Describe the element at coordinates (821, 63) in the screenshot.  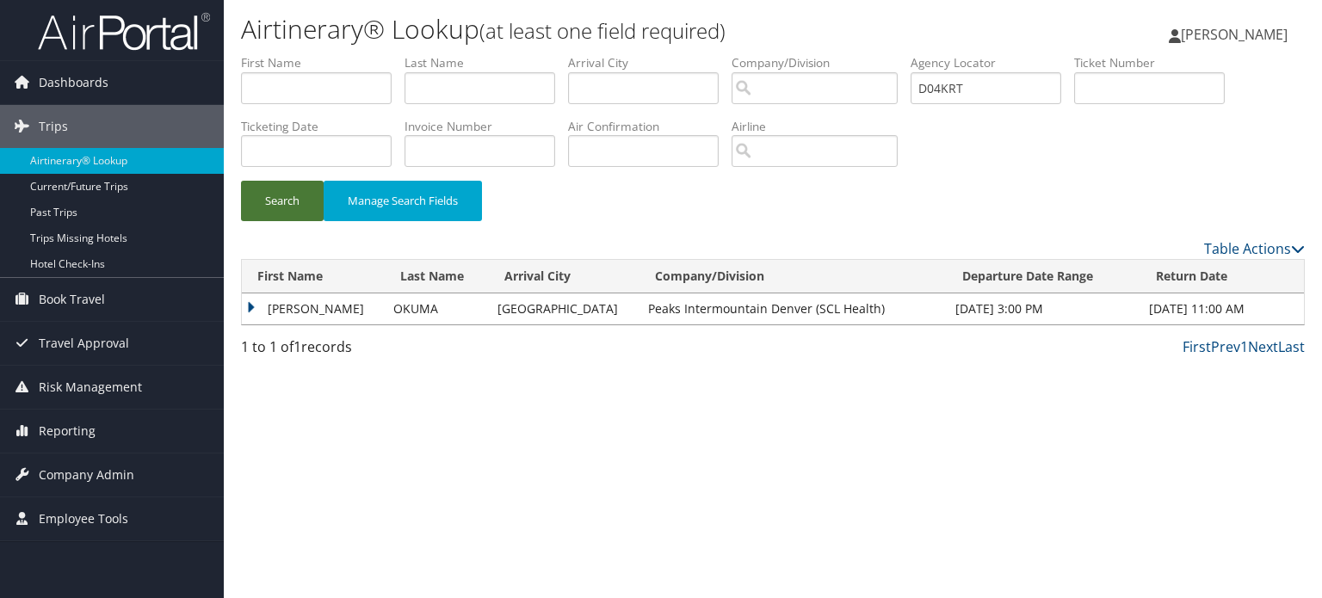
I see `label: Company/Division` at that location.